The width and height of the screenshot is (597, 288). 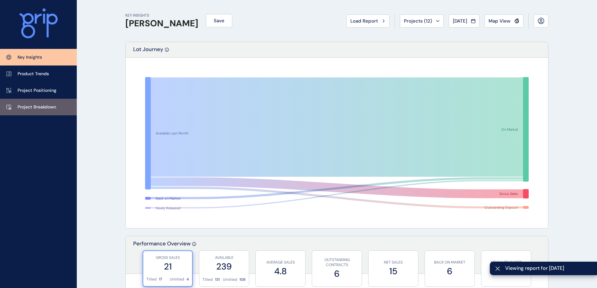 What do you see at coordinates (281, 262) in the screenshot?
I see `p: AVERAGE SALES` at bounding box center [281, 262].